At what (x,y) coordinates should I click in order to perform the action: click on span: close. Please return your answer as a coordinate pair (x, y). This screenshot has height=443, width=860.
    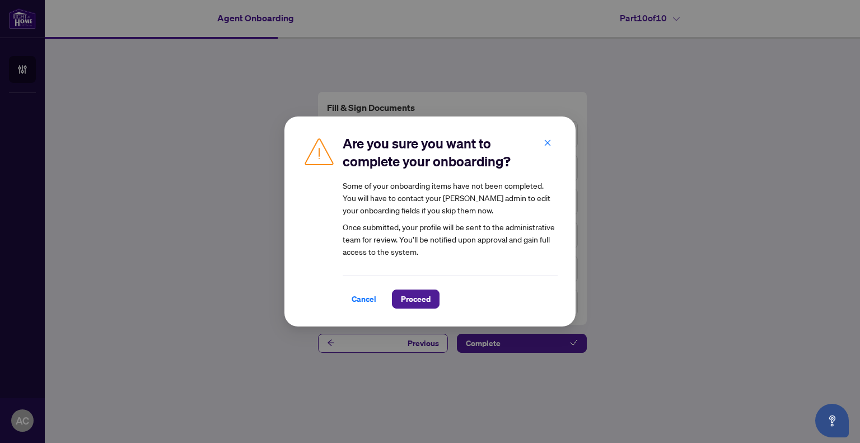
    Looking at the image, I should click on (548, 143).